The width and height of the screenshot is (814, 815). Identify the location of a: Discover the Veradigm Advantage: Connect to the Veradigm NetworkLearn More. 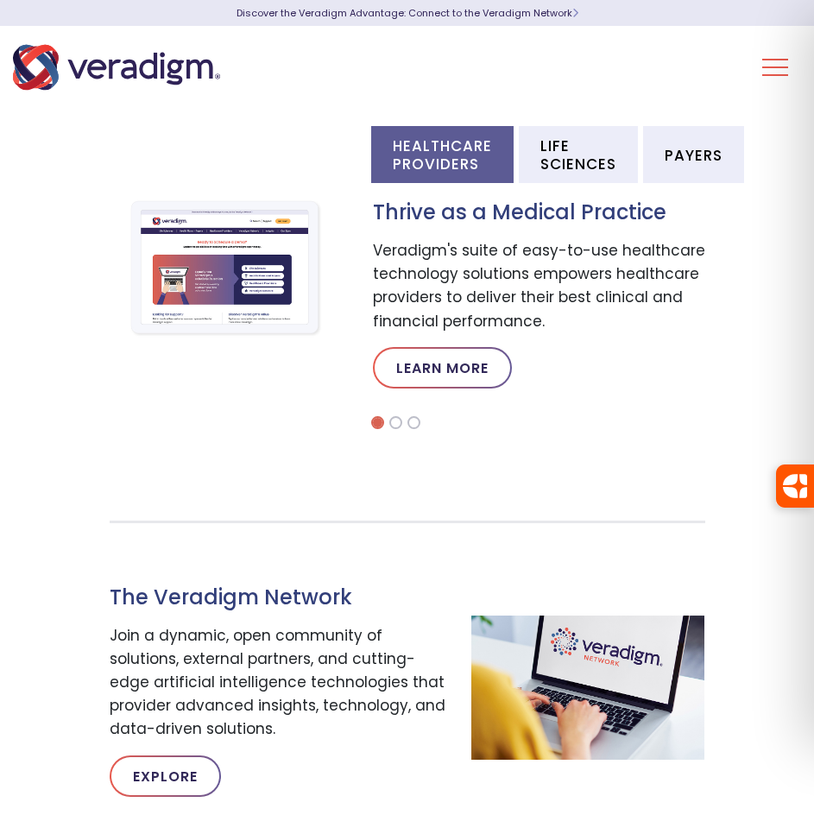
(408, 13).